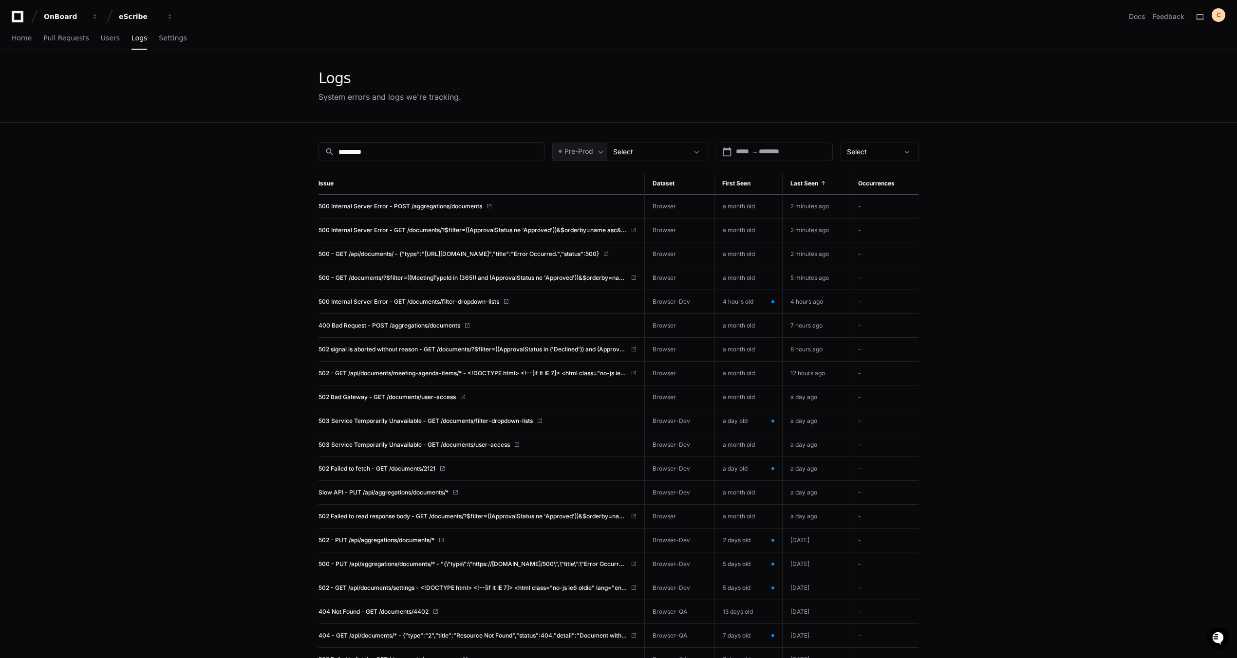  What do you see at coordinates (477, 206) in the screenshot?
I see `a: 500 Internal Server Error - POST /aggregations/documents` at bounding box center [477, 206].